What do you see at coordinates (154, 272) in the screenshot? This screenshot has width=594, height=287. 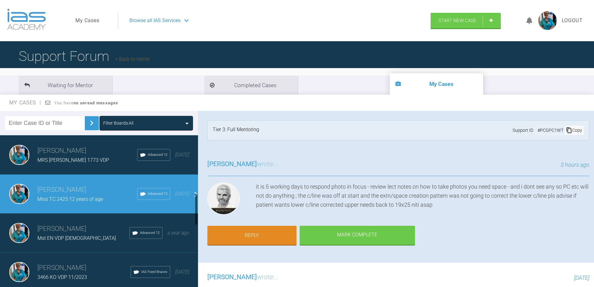 I see `span: IAS Fixed Braces` at bounding box center [154, 272].